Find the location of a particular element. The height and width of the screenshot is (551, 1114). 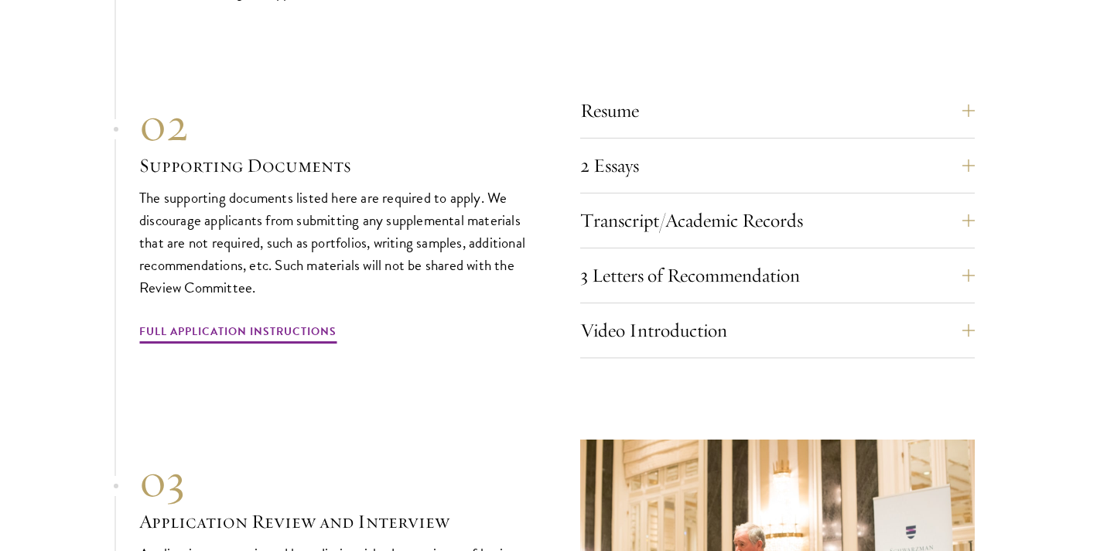

div: 02 is located at coordinates (337, 125).